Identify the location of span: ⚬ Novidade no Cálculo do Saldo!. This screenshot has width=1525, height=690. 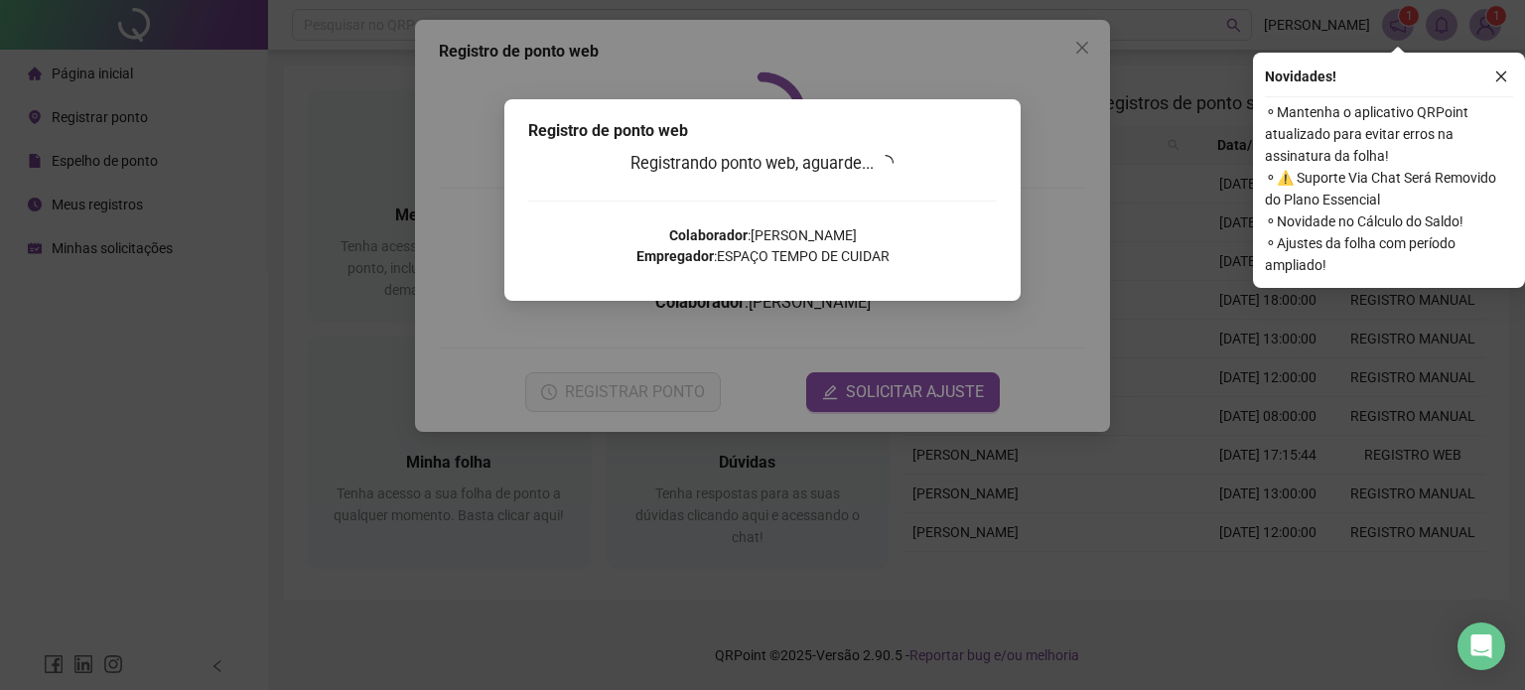
(1389, 221).